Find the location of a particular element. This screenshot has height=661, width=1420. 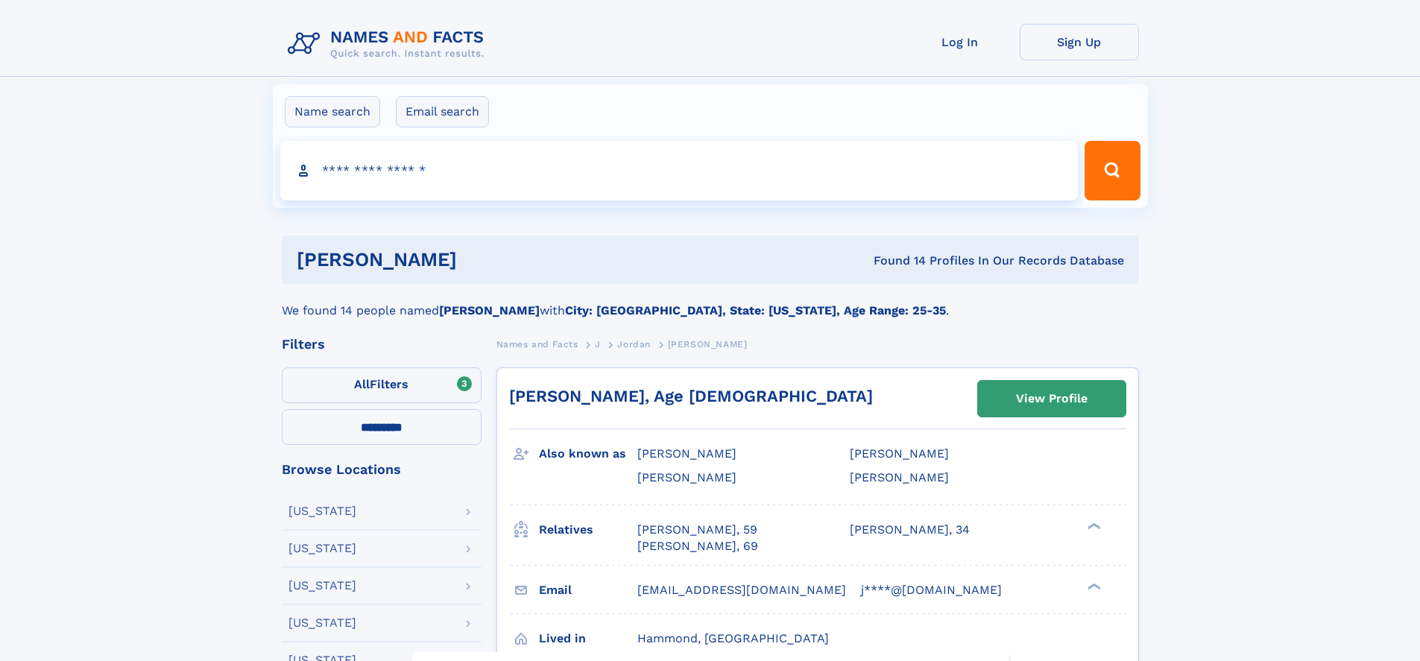

h3: Email is located at coordinates (588, 590).